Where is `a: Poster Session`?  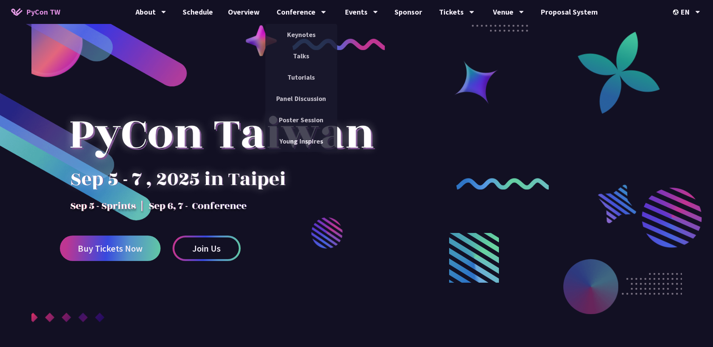
a: Poster Session is located at coordinates (301, 120).